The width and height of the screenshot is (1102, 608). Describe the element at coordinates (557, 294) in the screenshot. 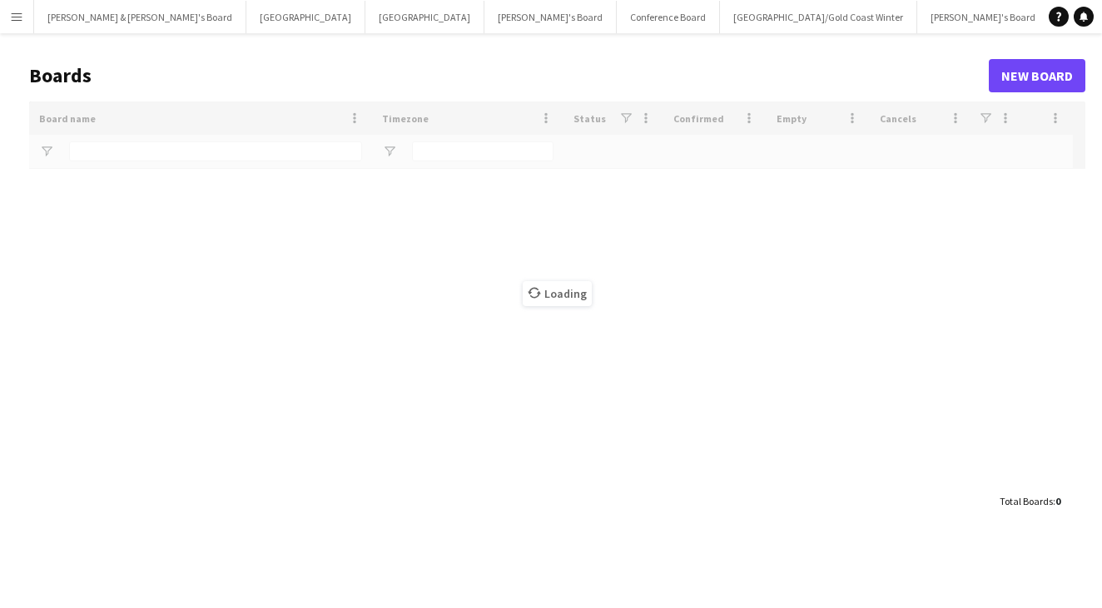

I see `span: Loading` at that location.